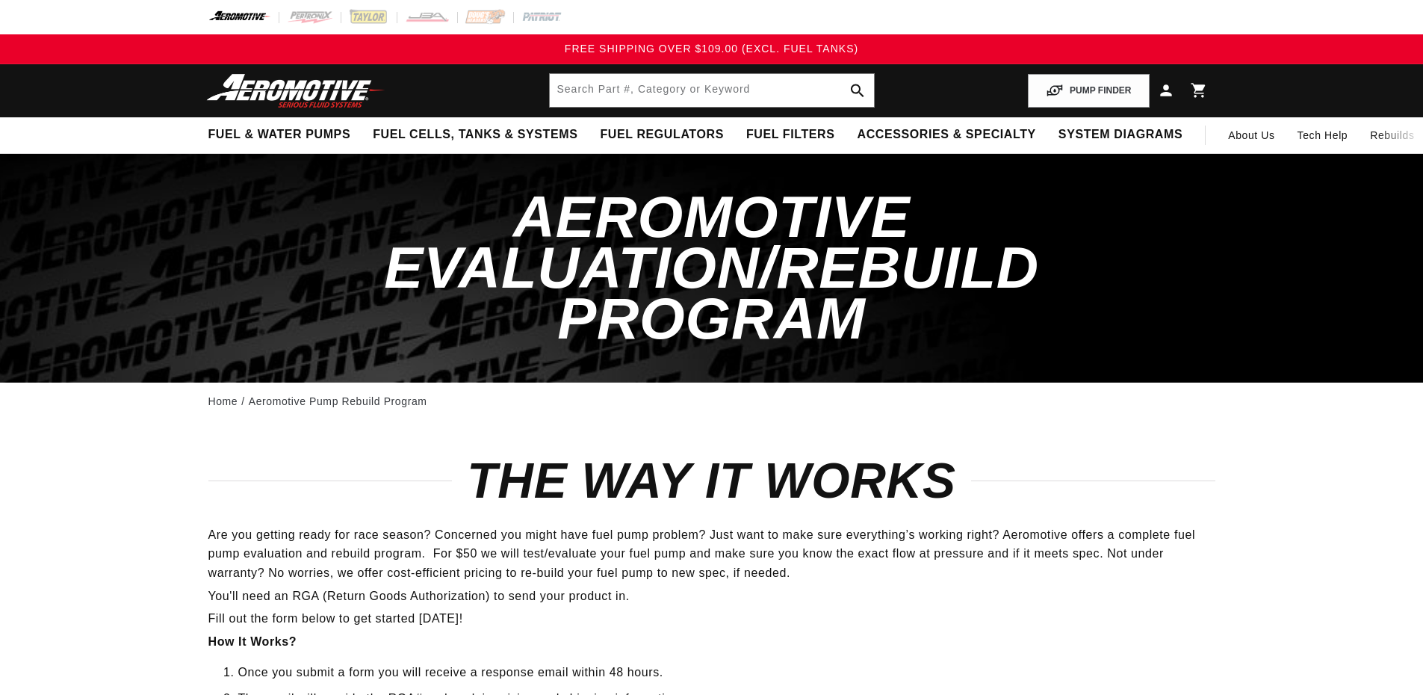 Image resolution: width=1423 pixels, height=695 pixels. Describe the element at coordinates (712, 481) in the screenshot. I see `h2: THE WAY IT WORKS` at that location.